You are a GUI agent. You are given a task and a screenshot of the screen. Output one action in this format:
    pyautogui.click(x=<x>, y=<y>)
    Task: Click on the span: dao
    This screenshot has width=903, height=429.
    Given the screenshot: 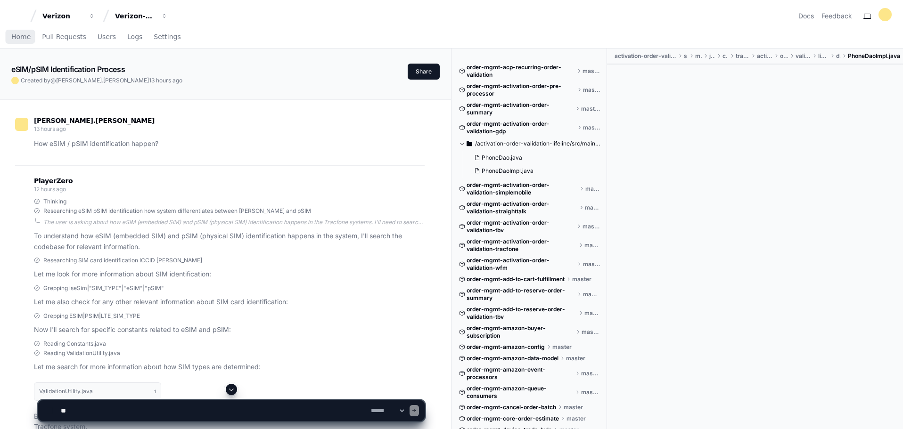 What is the action you would take?
    pyautogui.click(x=838, y=56)
    